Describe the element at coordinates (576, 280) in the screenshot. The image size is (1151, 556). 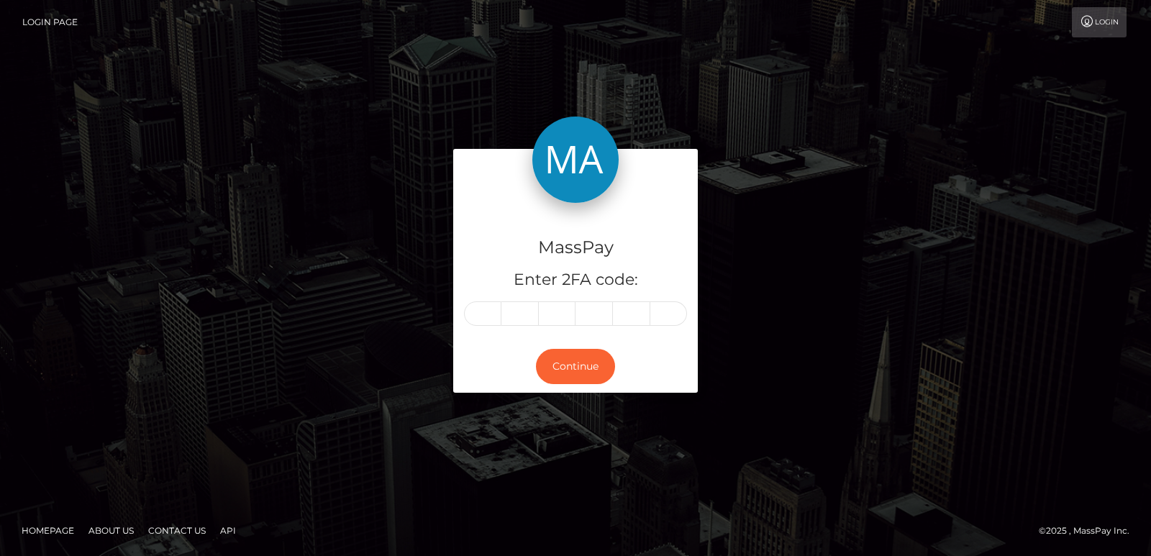
I see `h5: Enter 2FA code:` at that location.